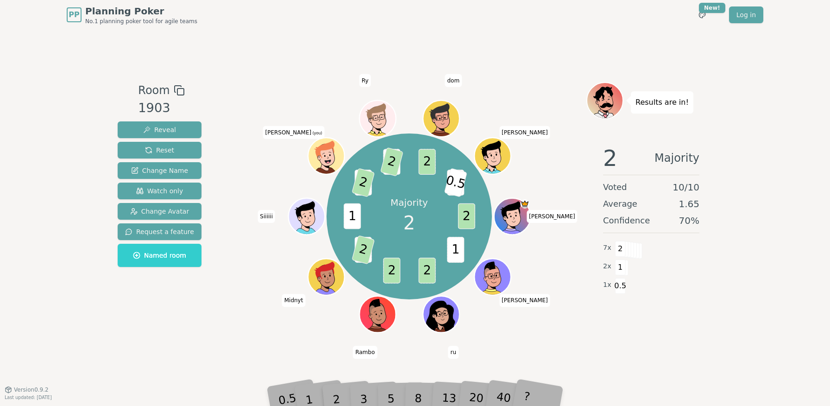 The height and width of the screenshot is (406, 830). Describe the element at coordinates (31, 389) in the screenshot. I see `span: Version 0.9.2` at that location.